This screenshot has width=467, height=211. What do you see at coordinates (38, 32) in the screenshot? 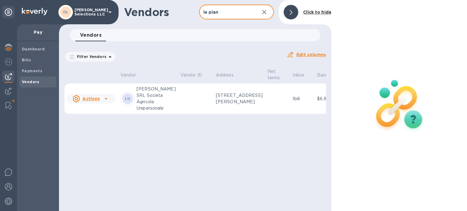
I see `p: Pay` at bounding box center [38, 32].